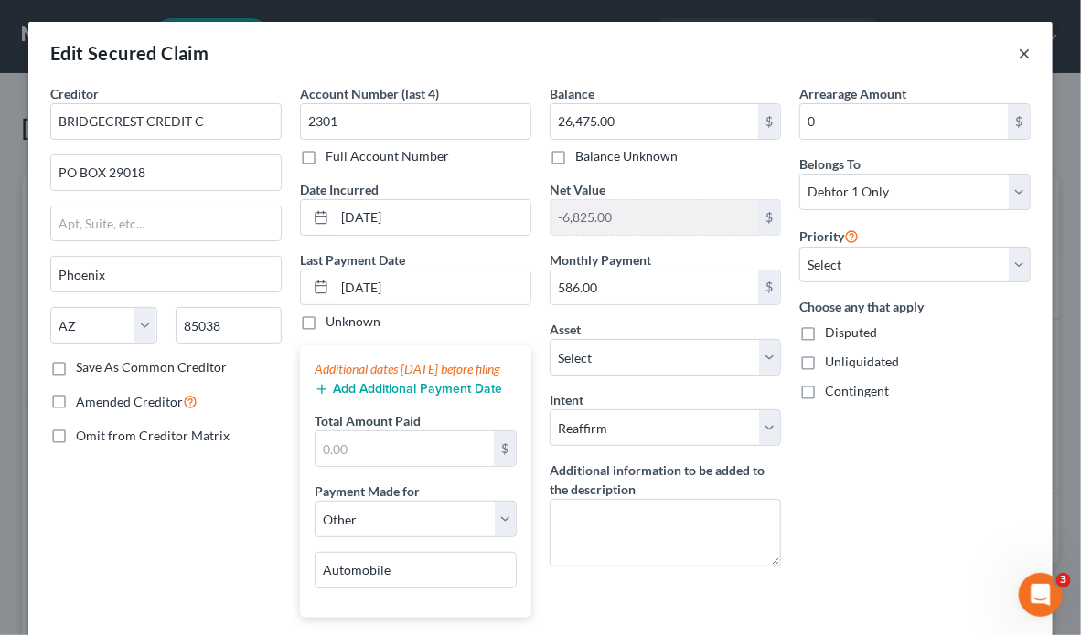  I want to click on span: Asset, so click(565, 329).